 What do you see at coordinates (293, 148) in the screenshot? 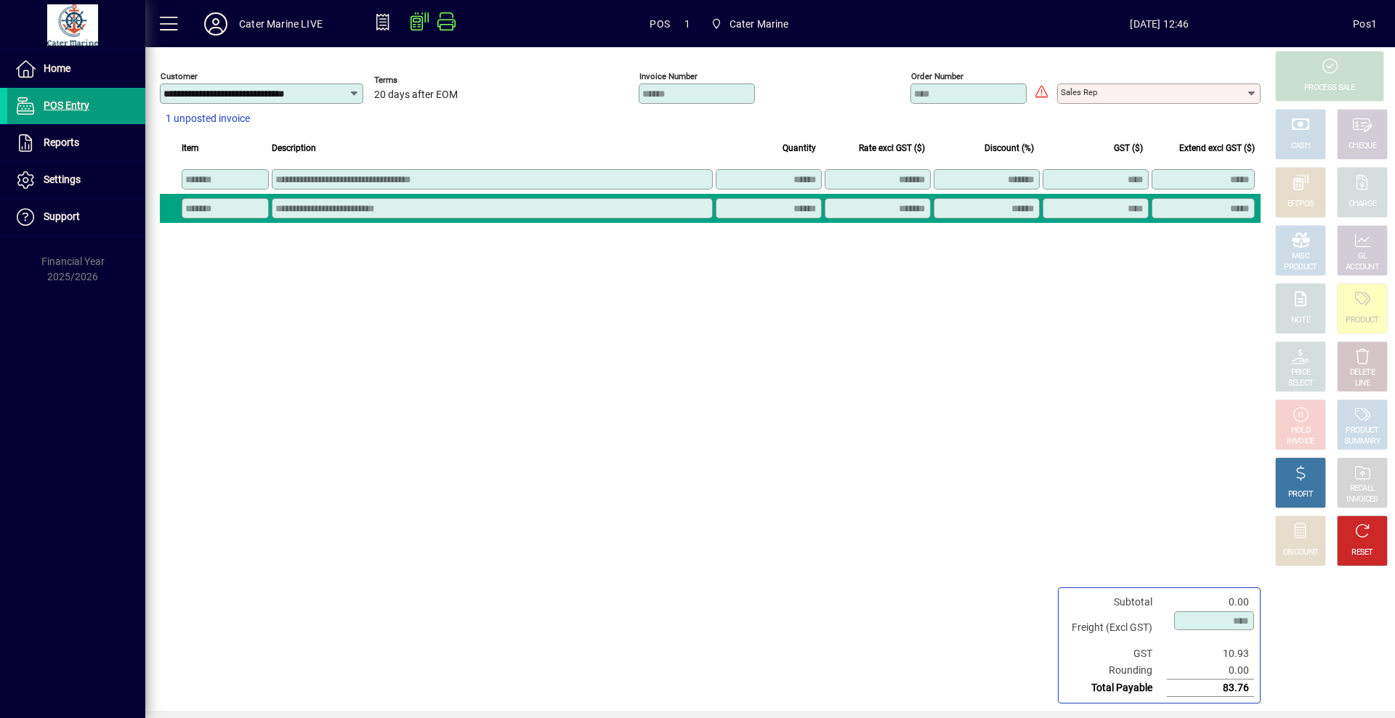
I see `span: Description` at bounding box center [293, 148].